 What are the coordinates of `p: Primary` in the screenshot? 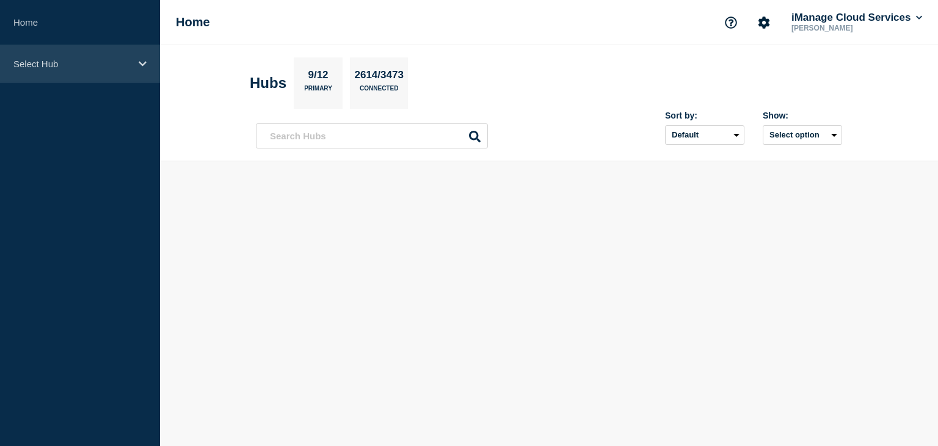 It's located at (318, 91).